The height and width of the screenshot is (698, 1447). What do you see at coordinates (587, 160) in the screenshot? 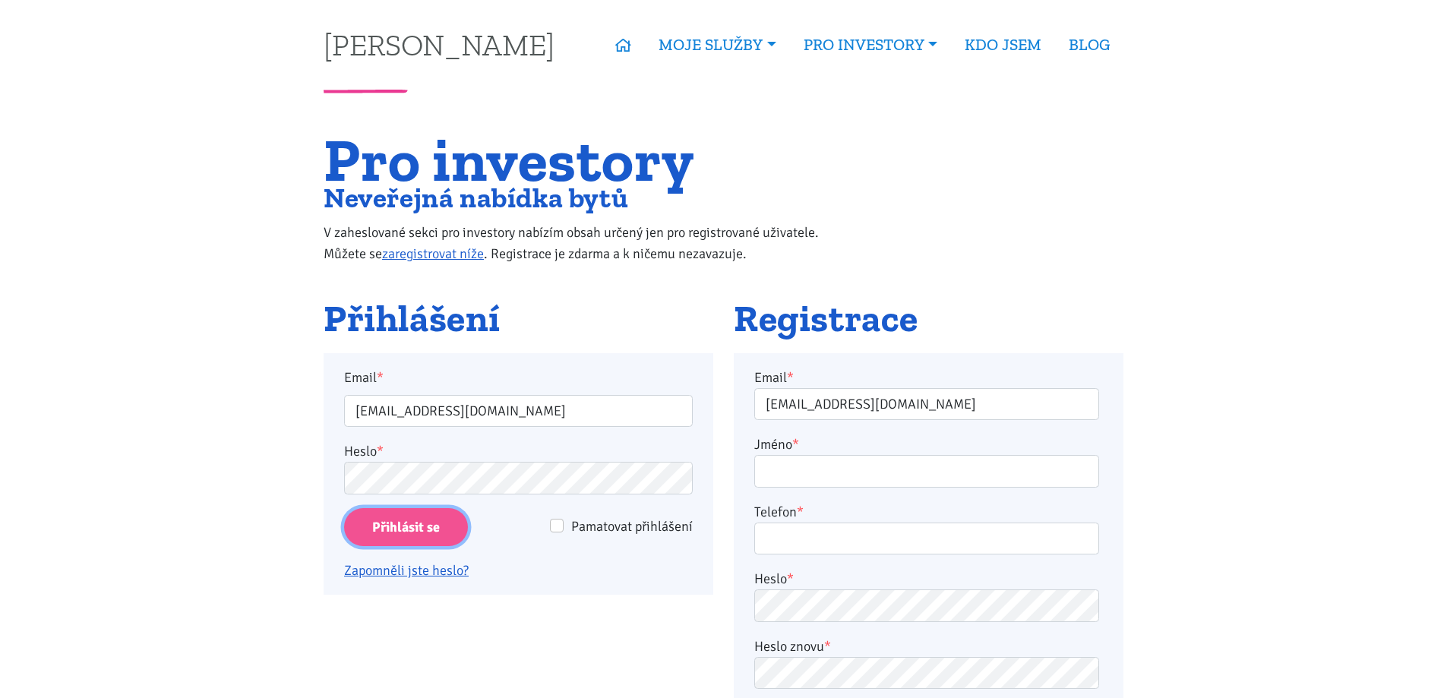
I see `h1: Pro investory` at bounding box center [587, 160].